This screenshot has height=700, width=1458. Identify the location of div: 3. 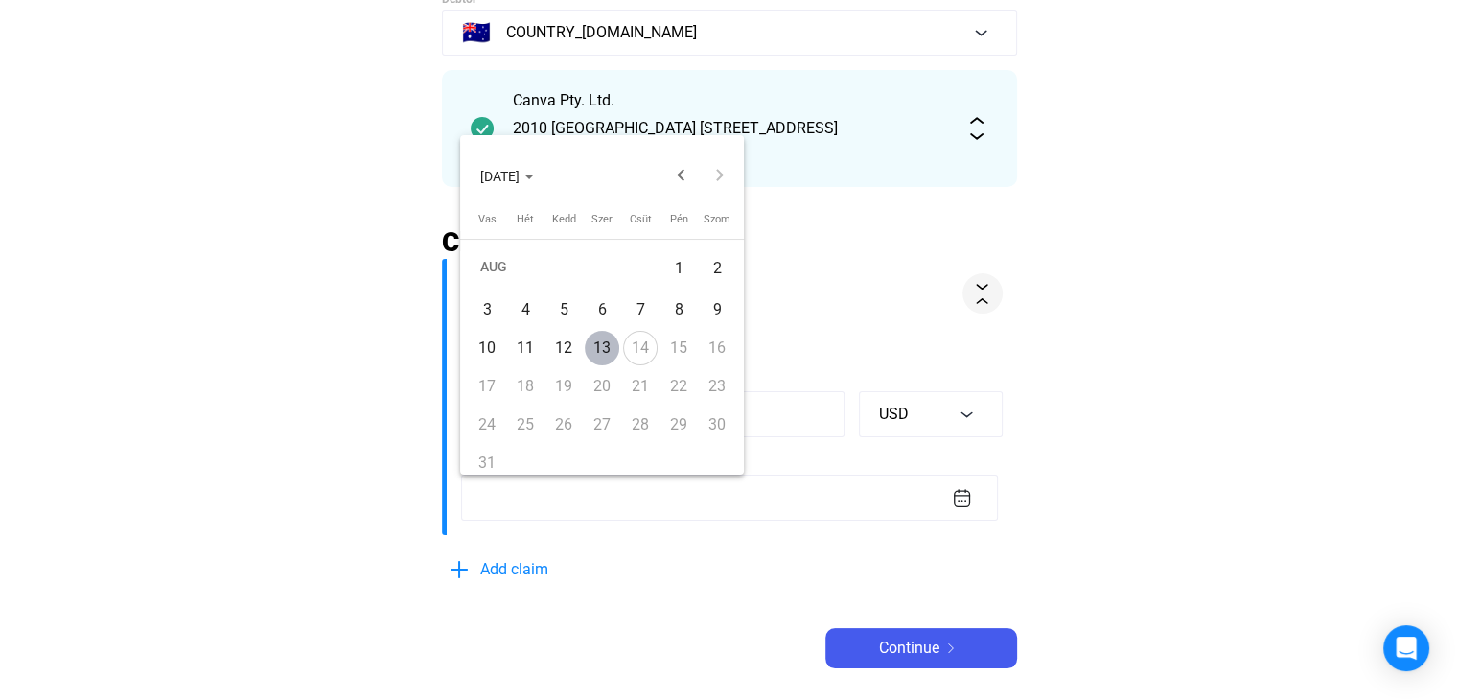
(487, 310).